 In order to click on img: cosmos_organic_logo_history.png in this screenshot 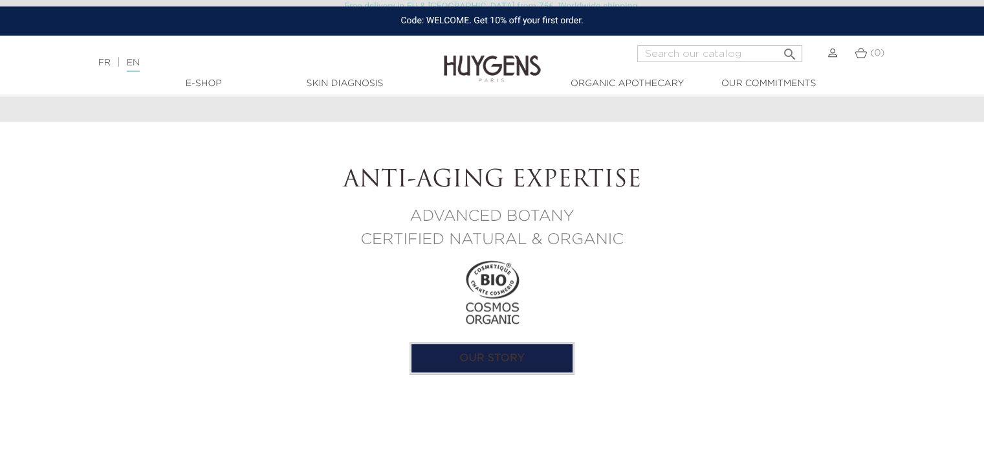, I will do `click(492, 292)`.